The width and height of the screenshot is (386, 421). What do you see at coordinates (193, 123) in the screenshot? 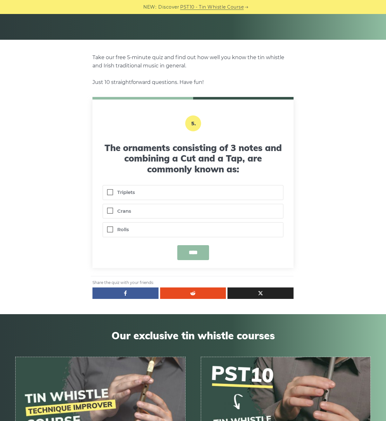
I see `p: 5.` at bounding box center [193, 123].